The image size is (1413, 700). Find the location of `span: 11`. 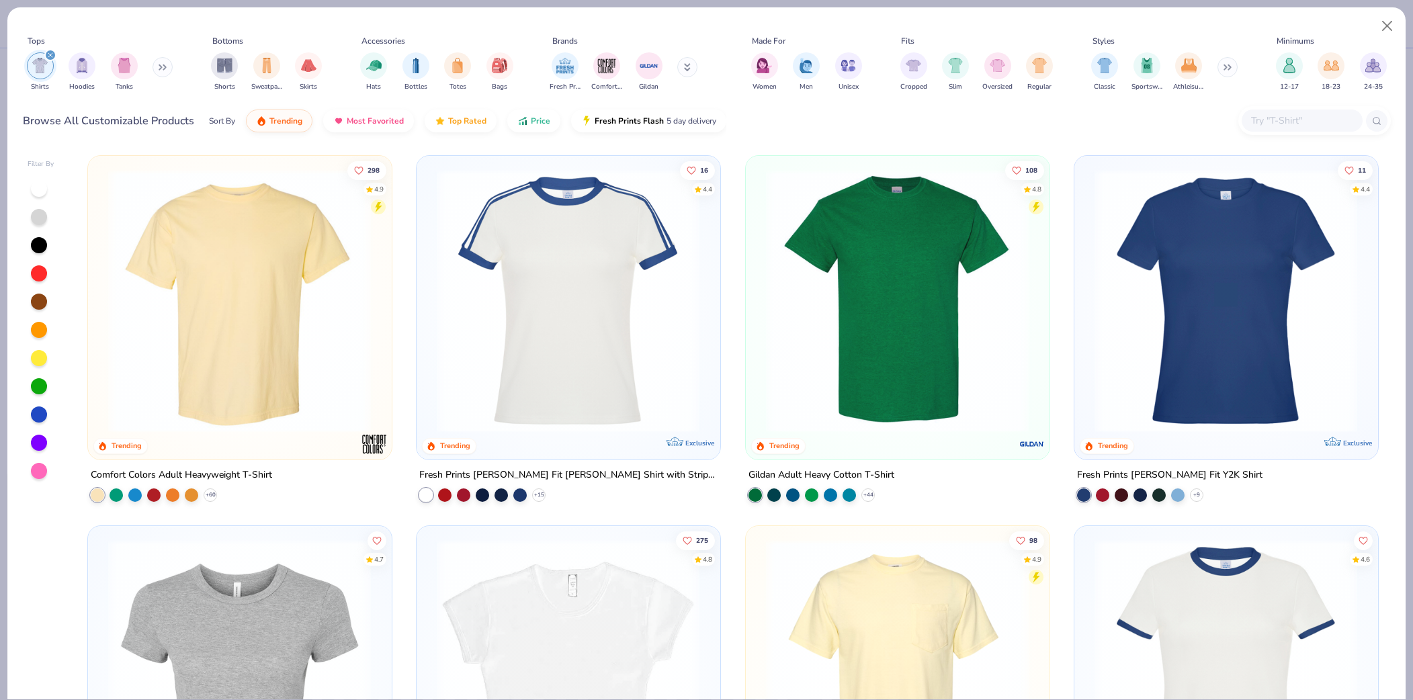

span: 11 is located at coordinates (1362, 170).